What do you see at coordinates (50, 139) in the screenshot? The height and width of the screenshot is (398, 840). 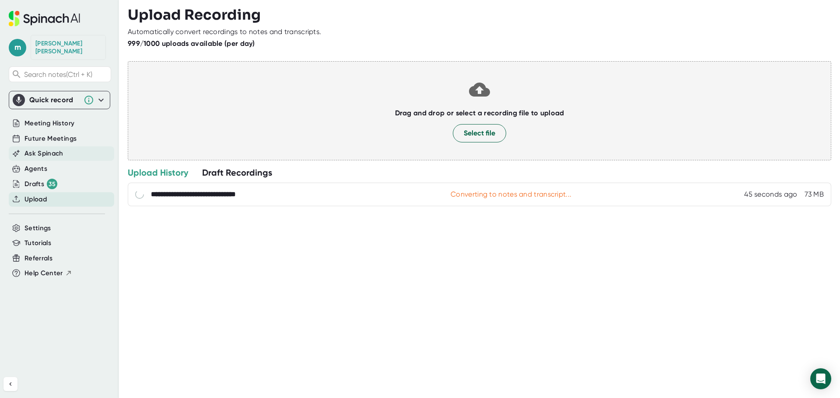 I see `button: Future Meetings` at bounding box center [50, 139].